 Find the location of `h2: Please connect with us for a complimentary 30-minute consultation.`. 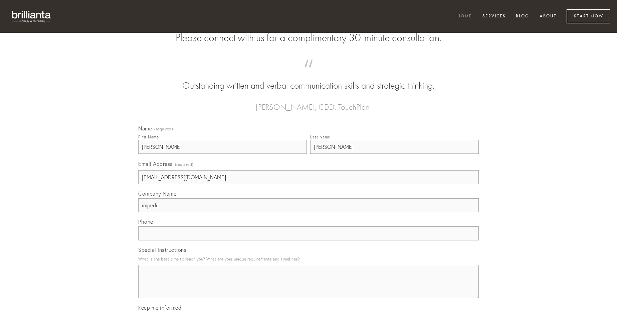

h2: Please connect with us for a complimentary 30-minute consultation. is located at coordinates (309, 38).